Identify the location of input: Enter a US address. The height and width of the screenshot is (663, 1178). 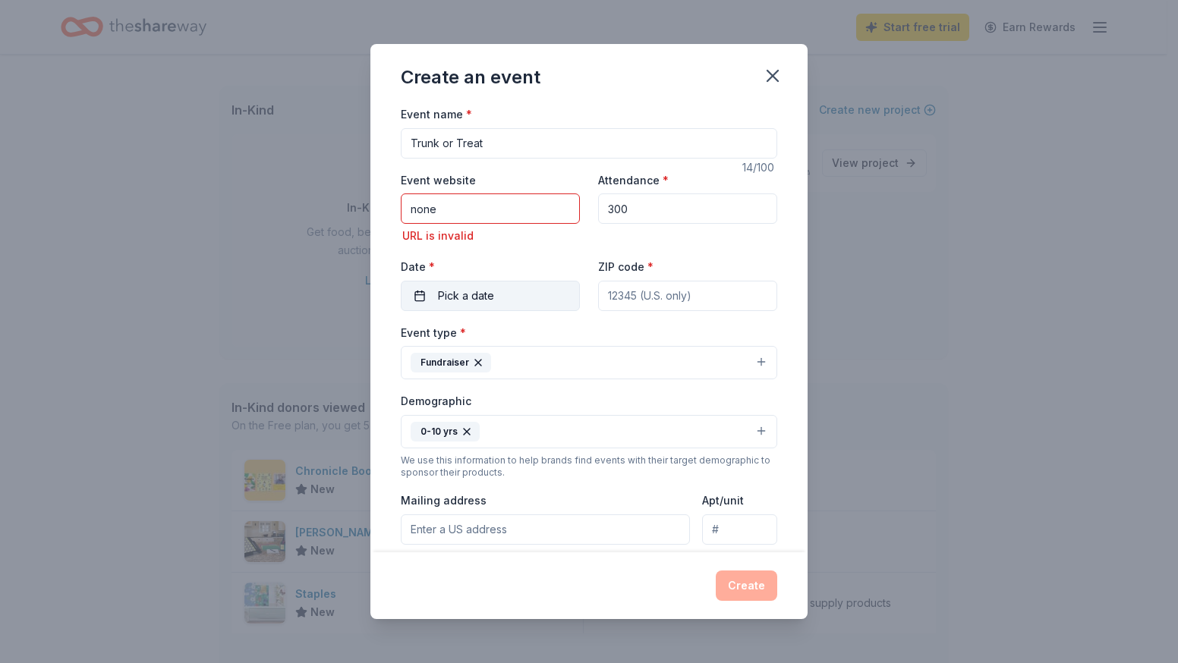
(545, 530).